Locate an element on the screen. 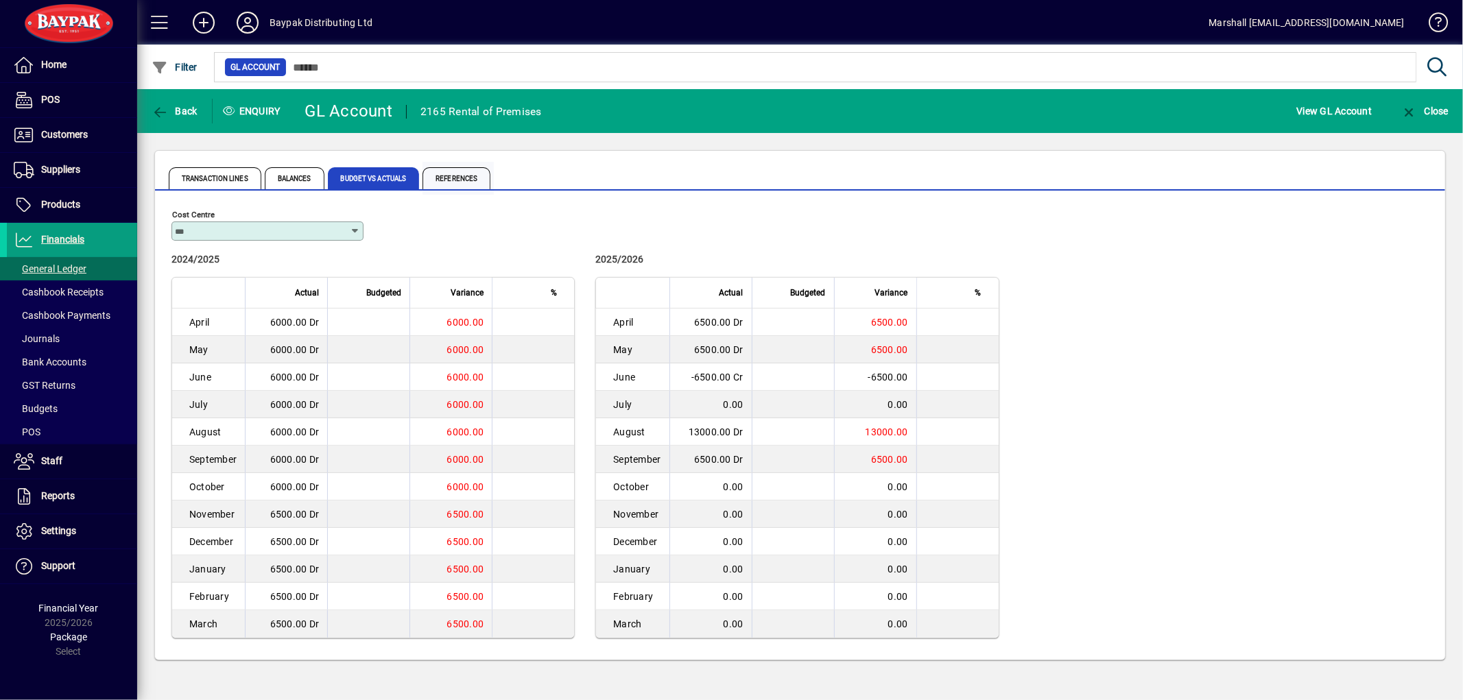  div: January is located at coordinates (213, 569).